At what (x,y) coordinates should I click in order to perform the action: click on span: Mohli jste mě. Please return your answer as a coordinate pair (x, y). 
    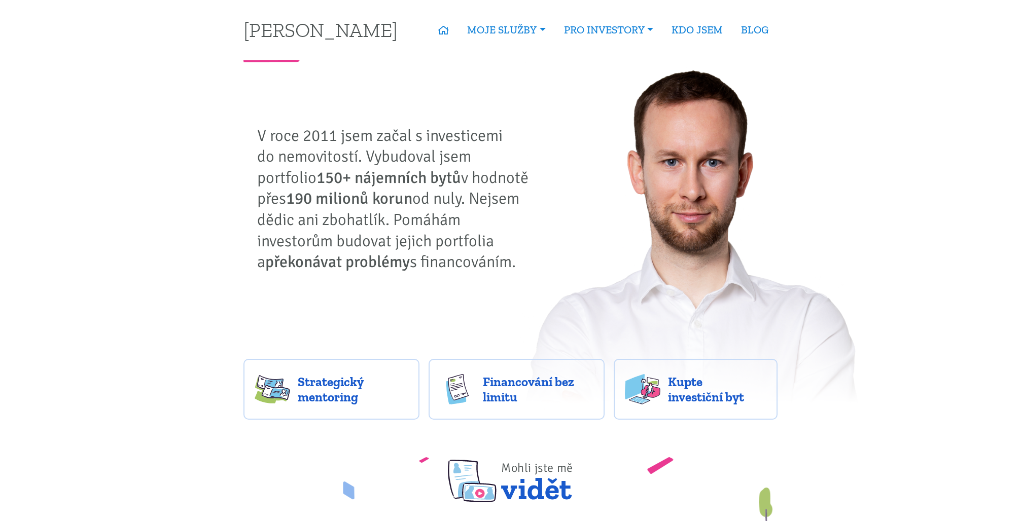
    Looking at the image, I should click on (537, 468).